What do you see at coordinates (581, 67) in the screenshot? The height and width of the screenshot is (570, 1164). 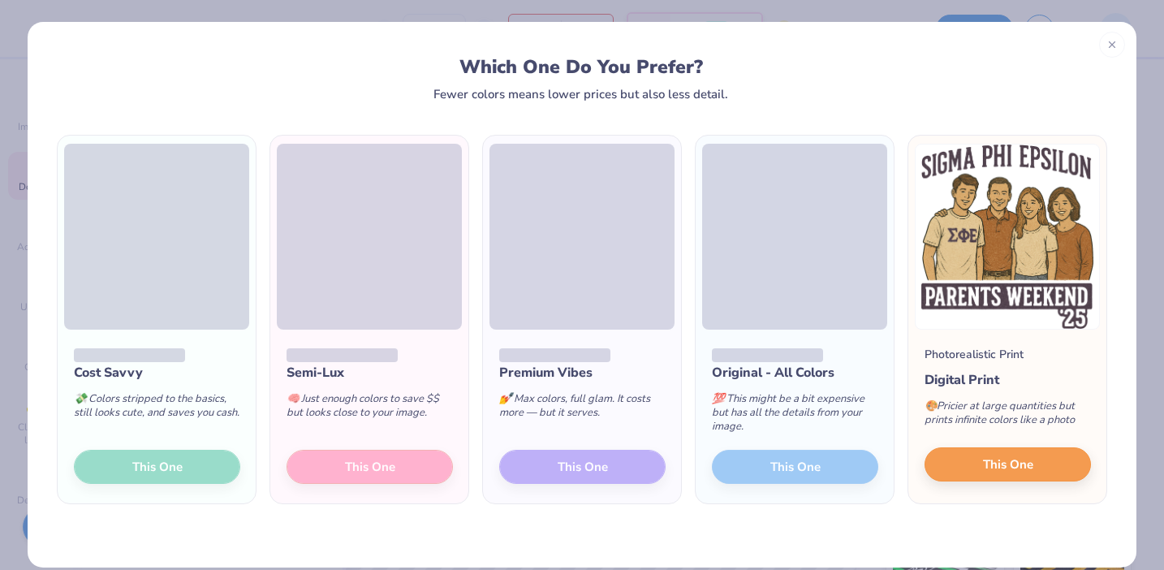 I see `div: Which One Do You Prefer?` at bounding box center [581, 67].